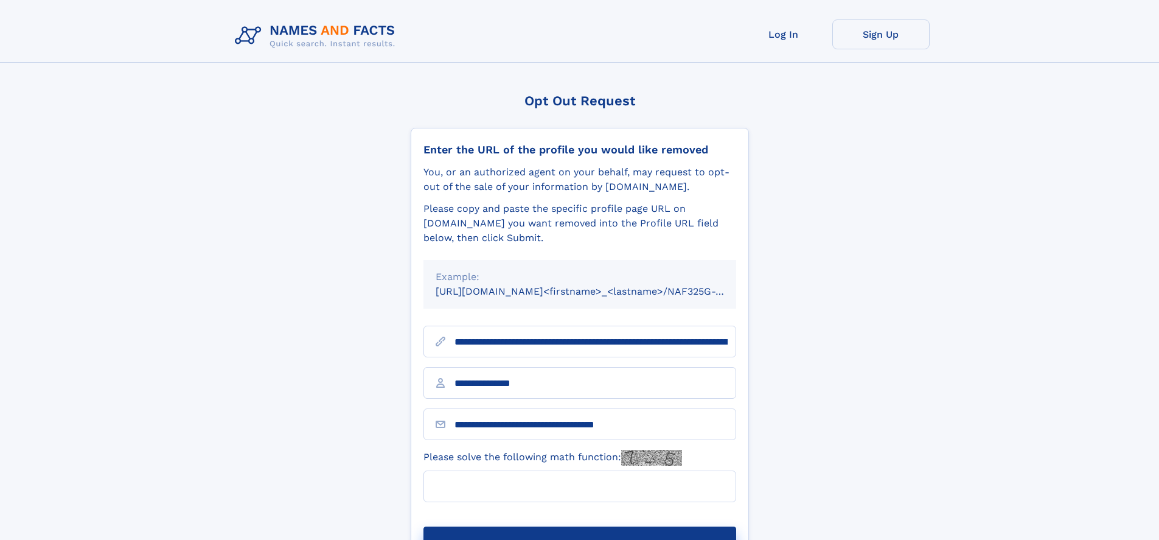 This screenshot has width=1159, height=540. What do you see at coordinates (881, 34) in the screenshot?
I see `a: Sign Up` at bounding box center [881, 34].